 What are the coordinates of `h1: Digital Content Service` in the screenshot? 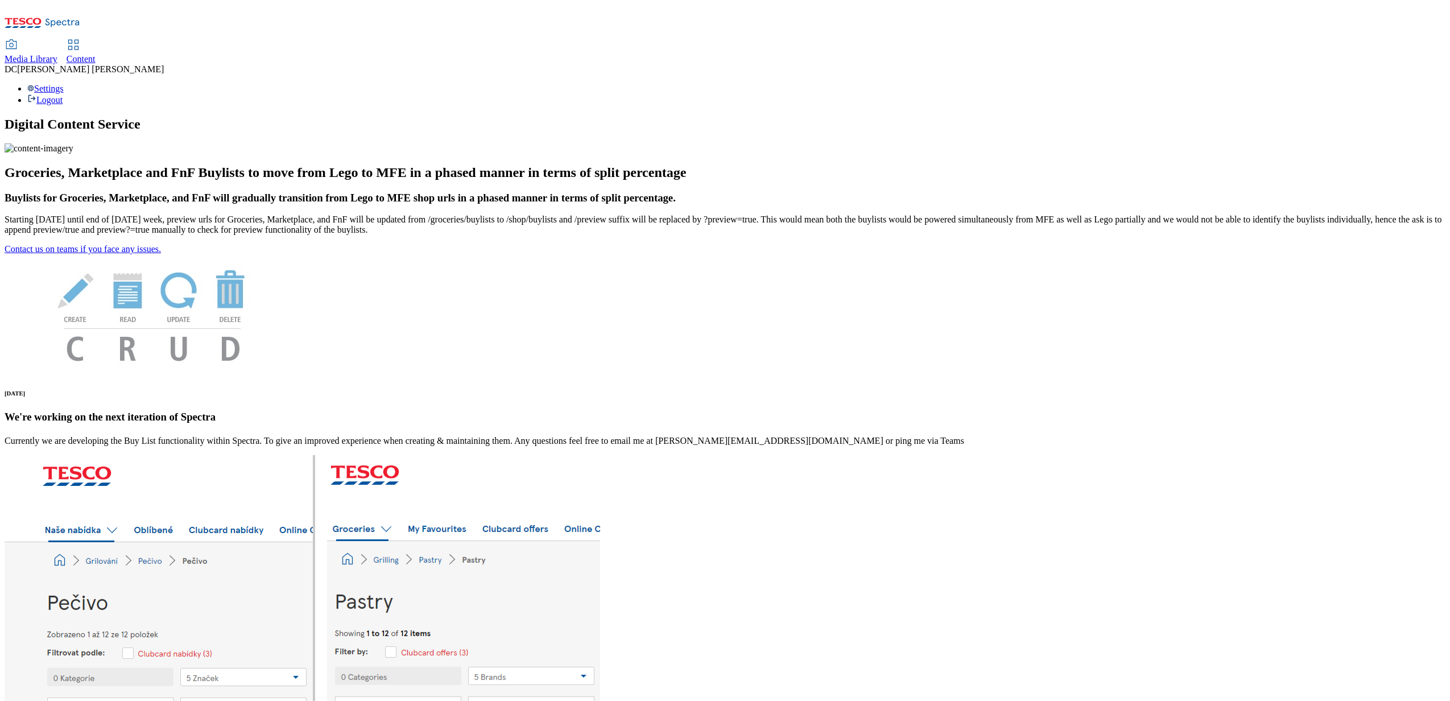 It's located at (725, 124).